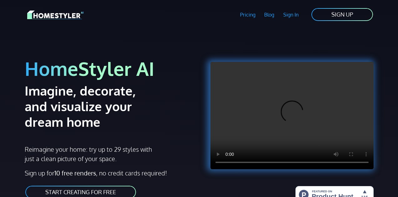 Image resolution: width=398 pixels, height=197 pixels. I want to click on p: Reimagine your home: try up to 29 styles with just a clean picture of your space., so click(89, 154).